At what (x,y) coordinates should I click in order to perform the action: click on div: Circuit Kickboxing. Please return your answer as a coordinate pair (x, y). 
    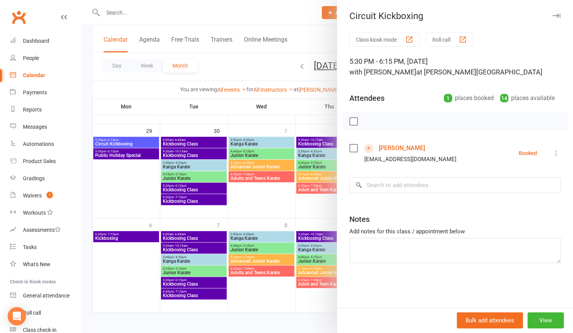
    Looking at the image, I should click on (455, 16).